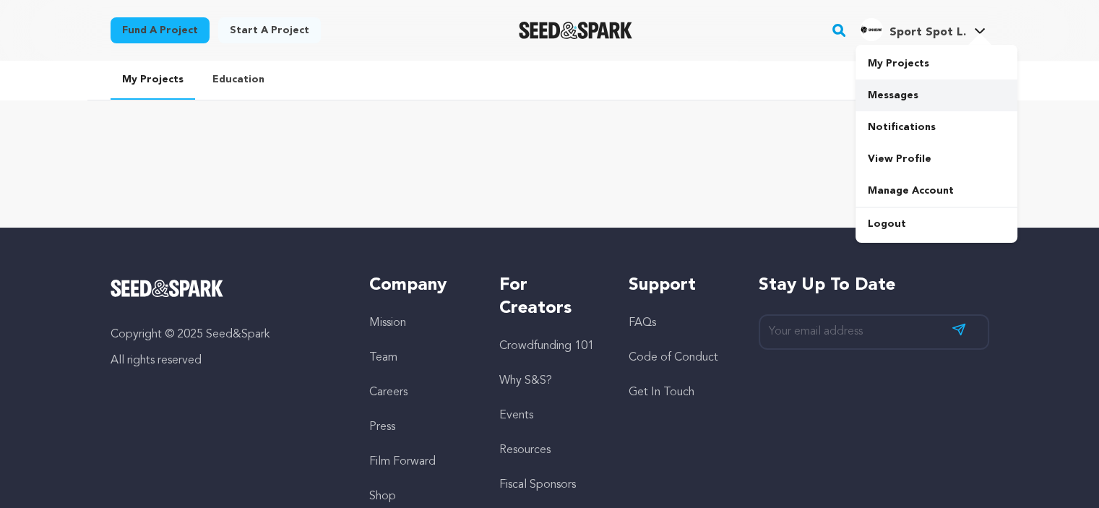  Describe the element at coordinates (516, 416) in the screenshot. I see `a: Events` at that location.